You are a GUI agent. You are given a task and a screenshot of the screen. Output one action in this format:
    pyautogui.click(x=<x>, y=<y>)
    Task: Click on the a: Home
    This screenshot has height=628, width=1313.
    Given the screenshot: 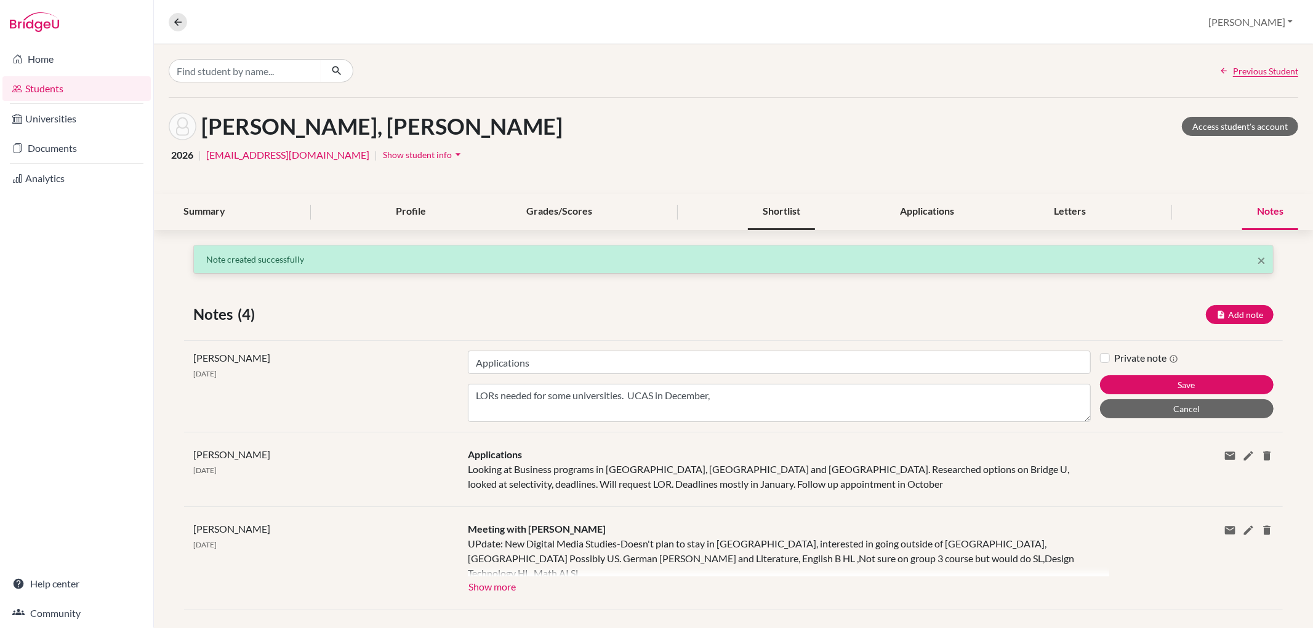 What is the action you would take?
    pyautogui.click(x=76, y=59)
    